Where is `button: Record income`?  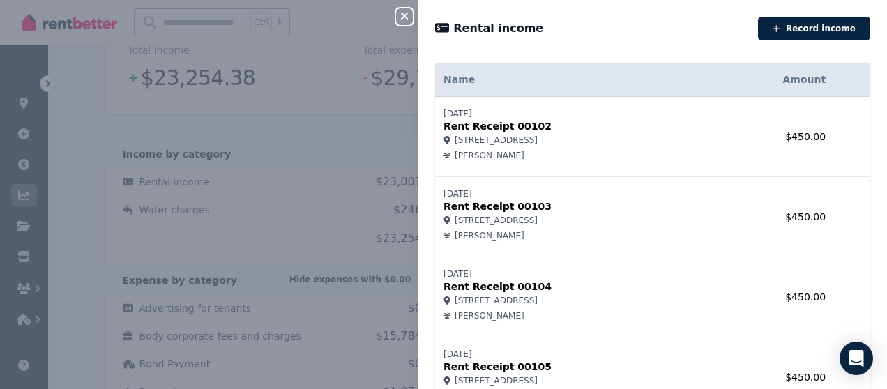
button: Record income is located at coordinates (814, 29).